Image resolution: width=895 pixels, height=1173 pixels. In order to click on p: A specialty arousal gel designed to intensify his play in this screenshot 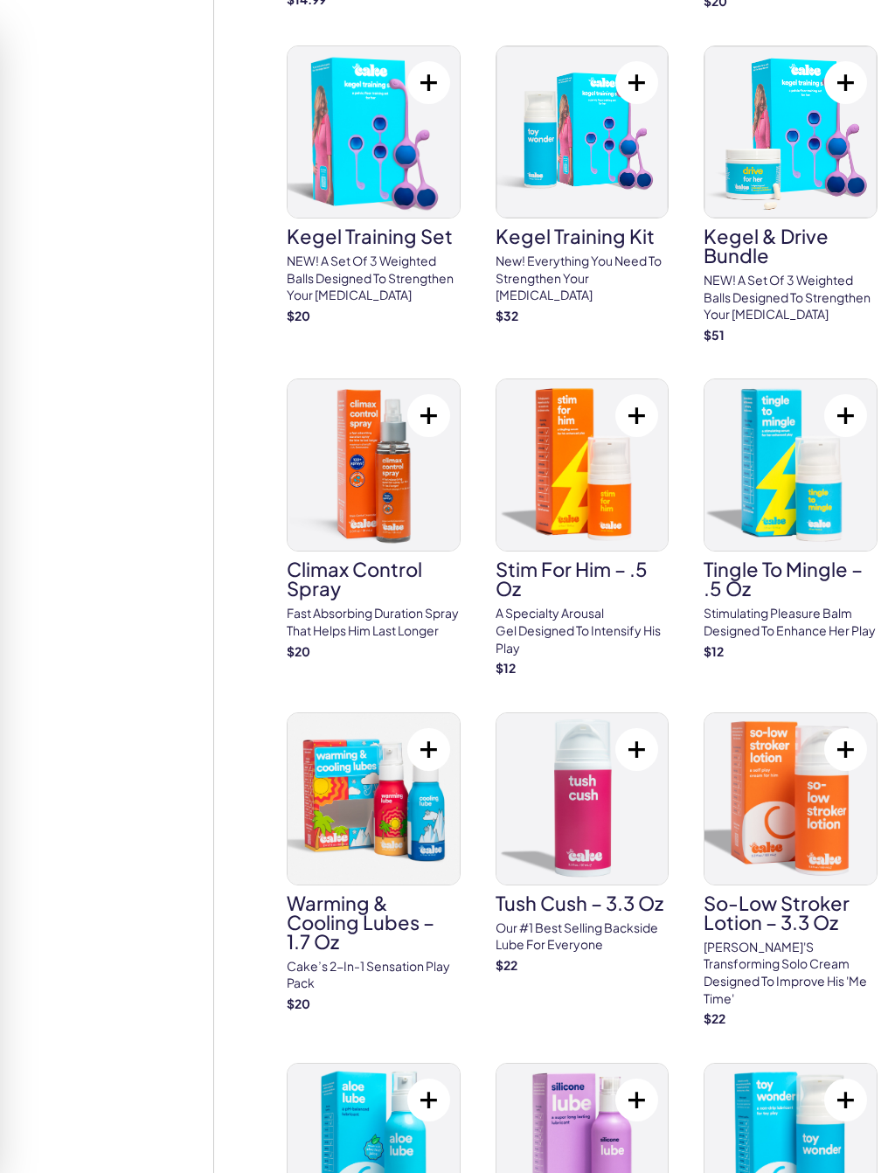, I will do `click(582, 630)`.